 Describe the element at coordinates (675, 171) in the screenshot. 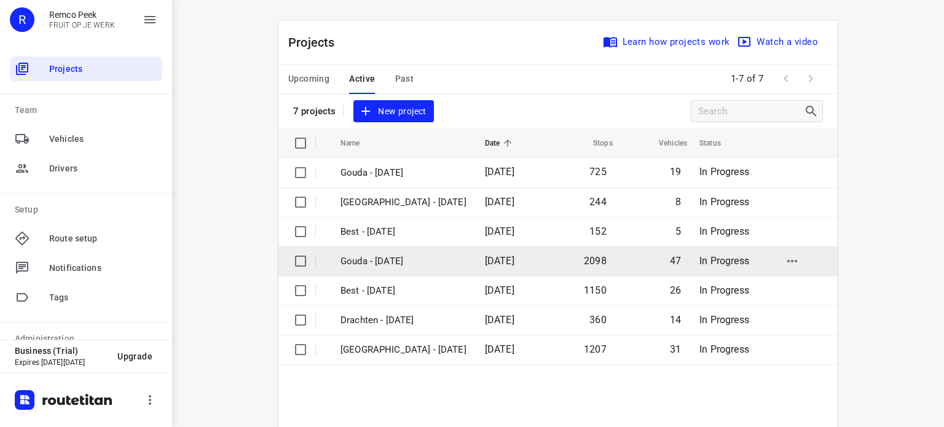

I see `span: 19` at that location.